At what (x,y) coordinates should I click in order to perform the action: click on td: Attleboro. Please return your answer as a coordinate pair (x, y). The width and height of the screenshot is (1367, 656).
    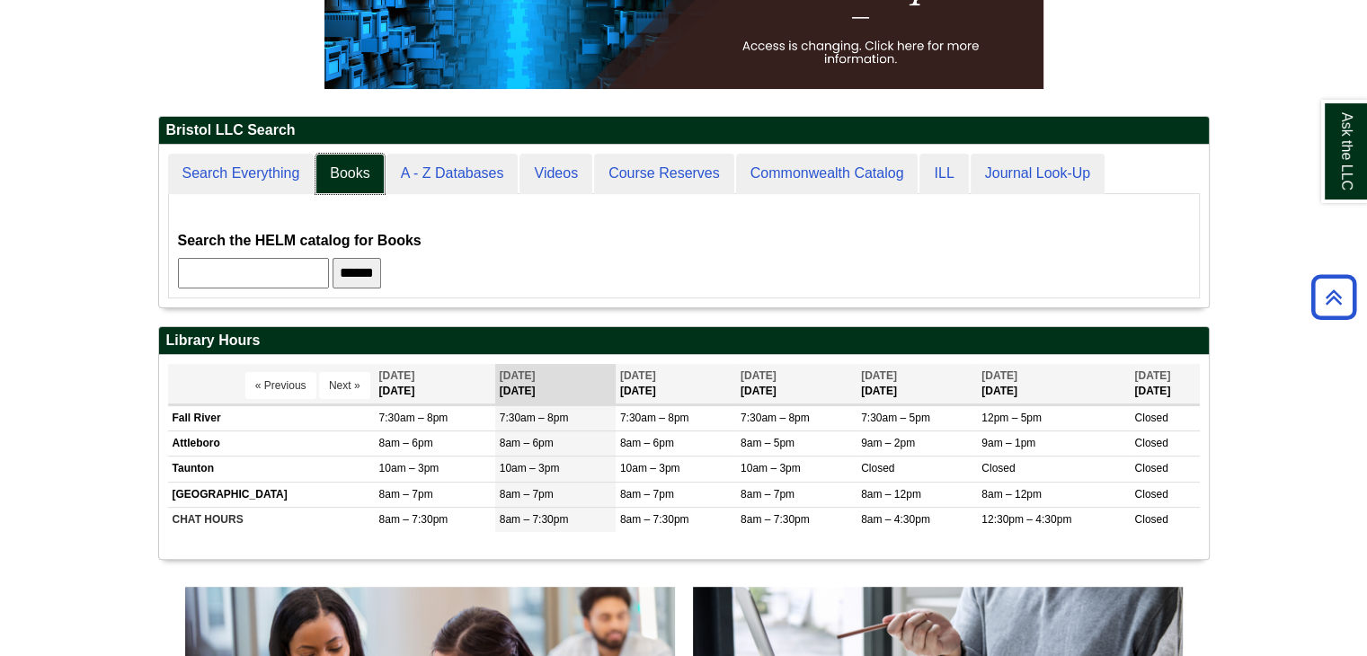
    Looking at the image, I should click on (271, 444).